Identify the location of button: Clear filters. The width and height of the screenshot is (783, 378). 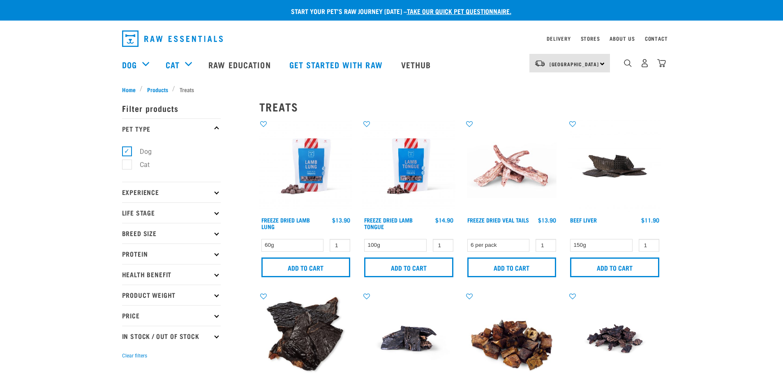
(134, 356).